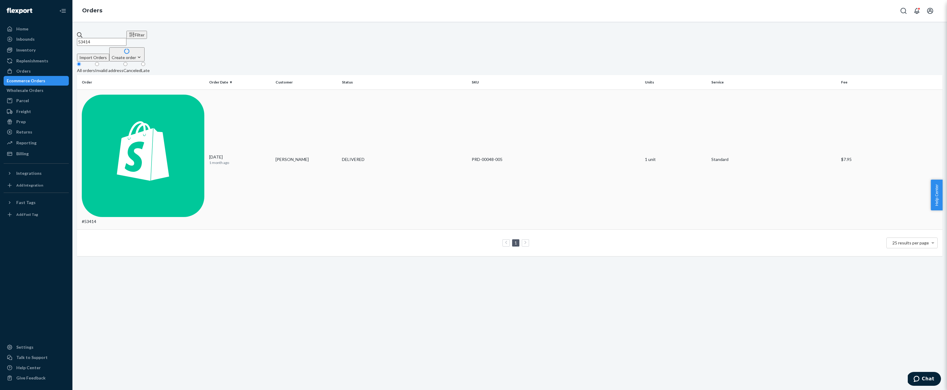 Image resolution: width=947 pixels, height=390 pixels. Describe the element at coordinates (30, 185) in the screenshot. I see `div: Add Integration` at that location.